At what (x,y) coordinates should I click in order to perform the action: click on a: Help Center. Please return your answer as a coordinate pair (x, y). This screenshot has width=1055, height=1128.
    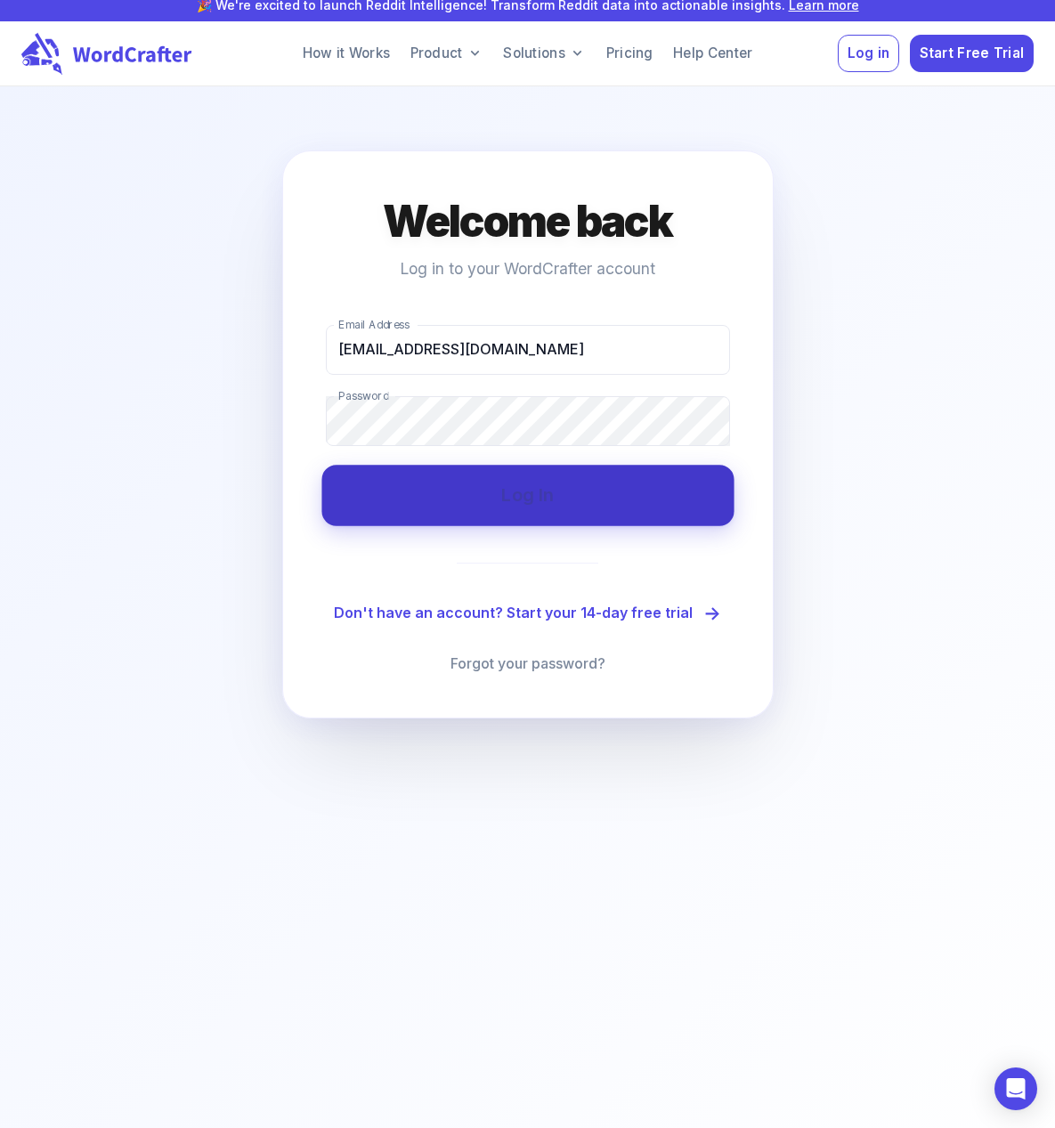
    Looking at the image, I should click on (713, 53).